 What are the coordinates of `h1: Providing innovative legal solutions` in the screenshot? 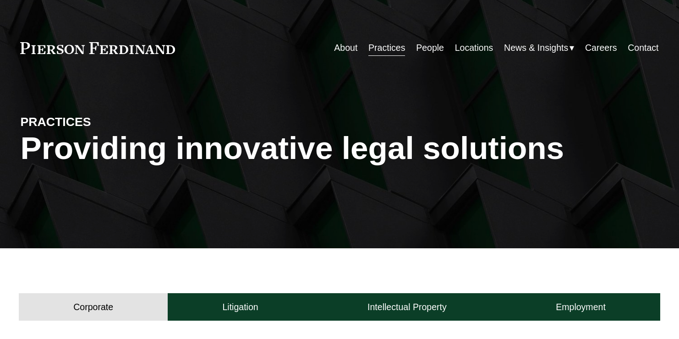 It's located at (339, 148).